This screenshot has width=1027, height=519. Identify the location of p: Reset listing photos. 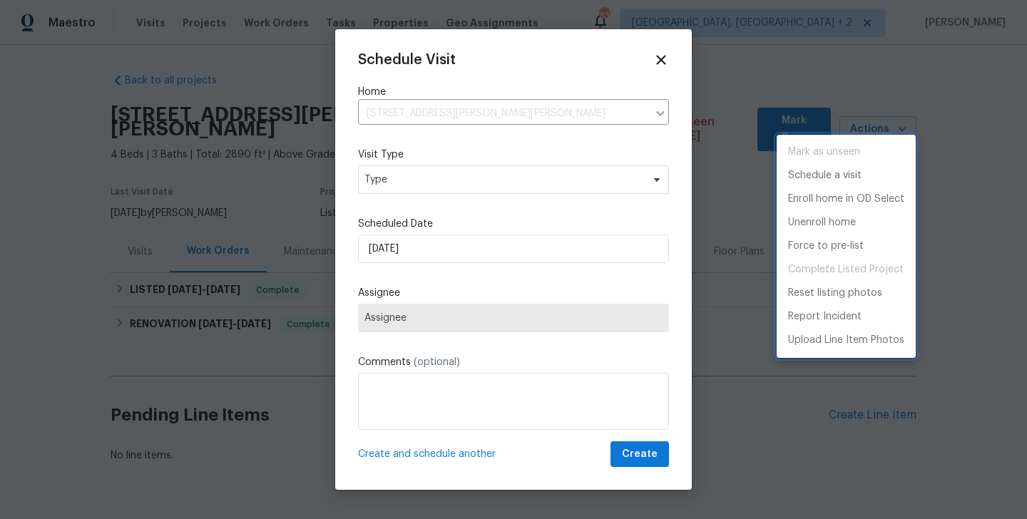
(835, 293).